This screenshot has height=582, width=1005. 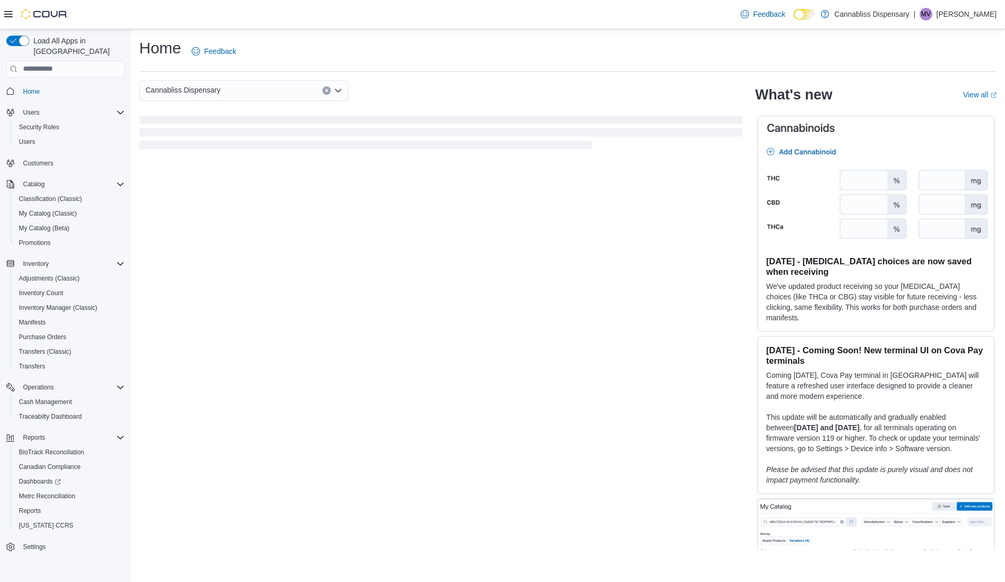 I want to click on span: Adjustments (Classic), so click(x=49, y=279).